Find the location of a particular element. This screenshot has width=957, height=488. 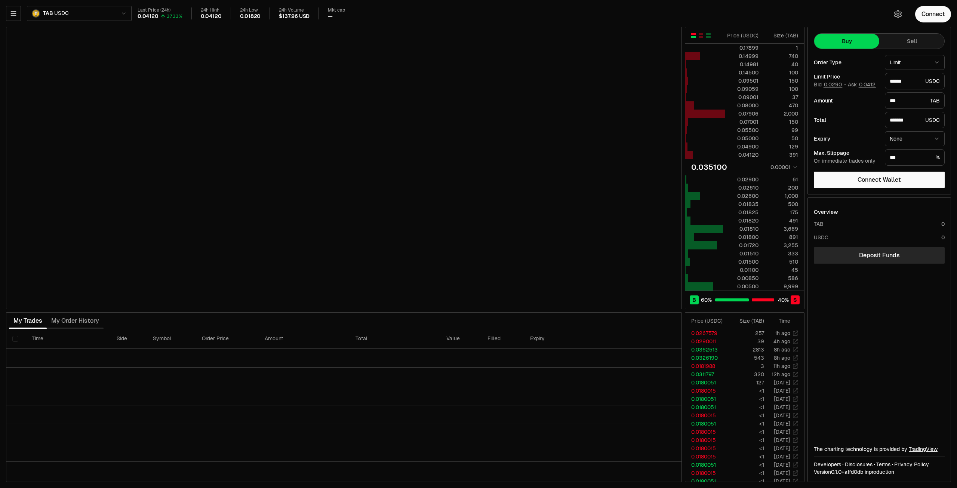

div: 0.02600 is located at coordinates (742, 196).